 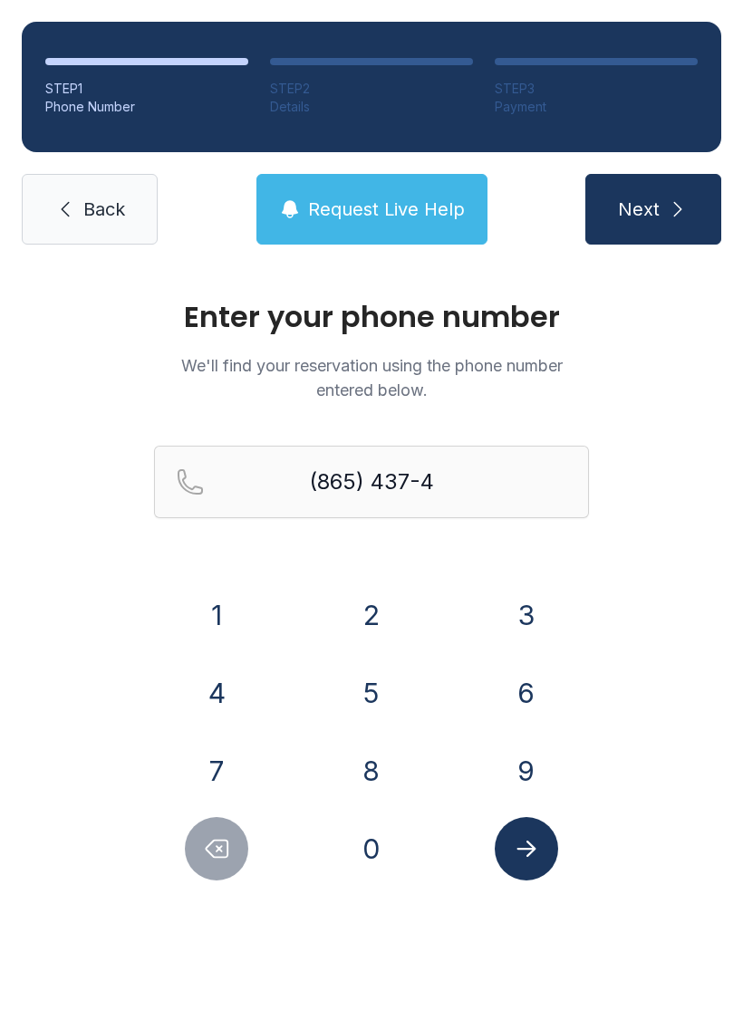 What do you see at coordinates (147, 107) in the screenshot?
I see `div: Phone Number` at bounding box center [147, 107].